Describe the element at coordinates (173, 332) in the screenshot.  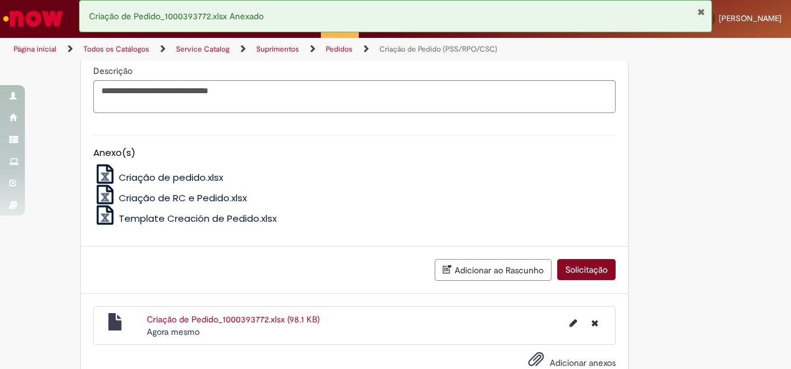
I see `time: 29/08/2025 18:11:35` at that location.